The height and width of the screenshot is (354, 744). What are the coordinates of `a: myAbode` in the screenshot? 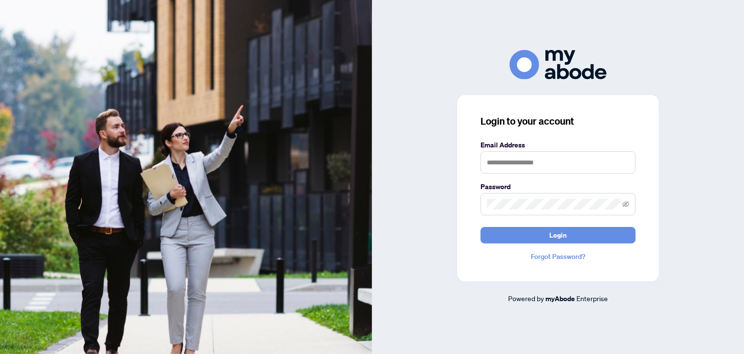 It's located at (560, 298).